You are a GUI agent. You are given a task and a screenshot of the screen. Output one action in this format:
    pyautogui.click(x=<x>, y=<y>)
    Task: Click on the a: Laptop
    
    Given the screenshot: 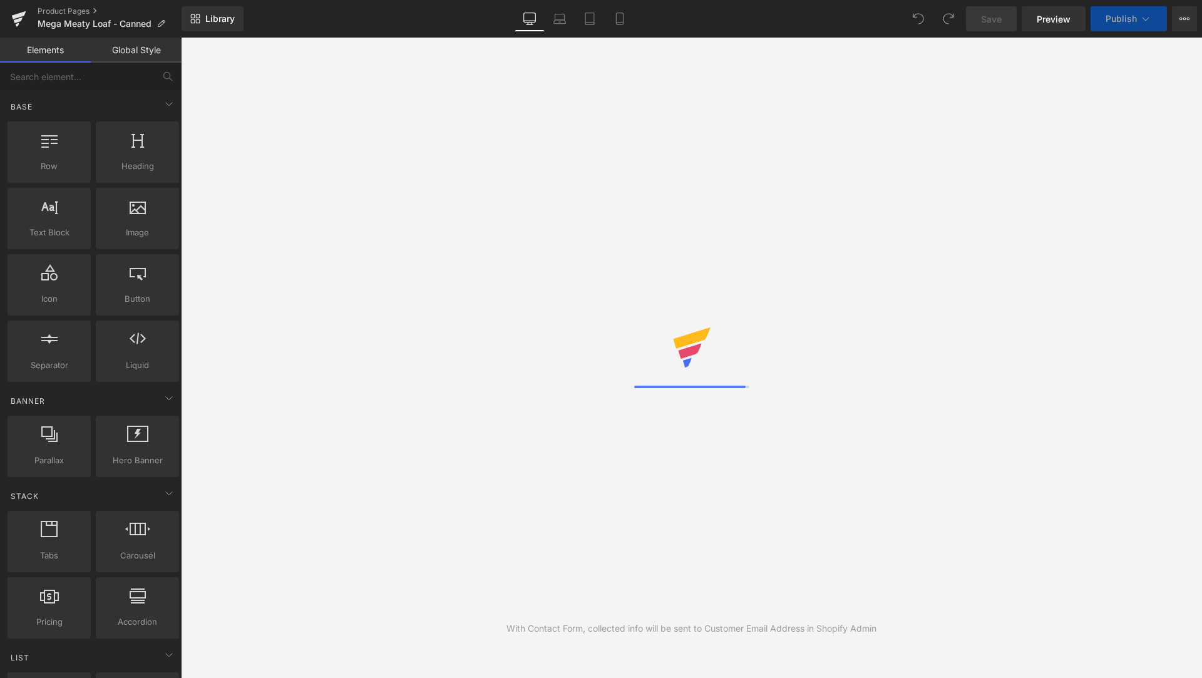 What is the action you would take?
    pyautogui.click(x=560, y=19)
    